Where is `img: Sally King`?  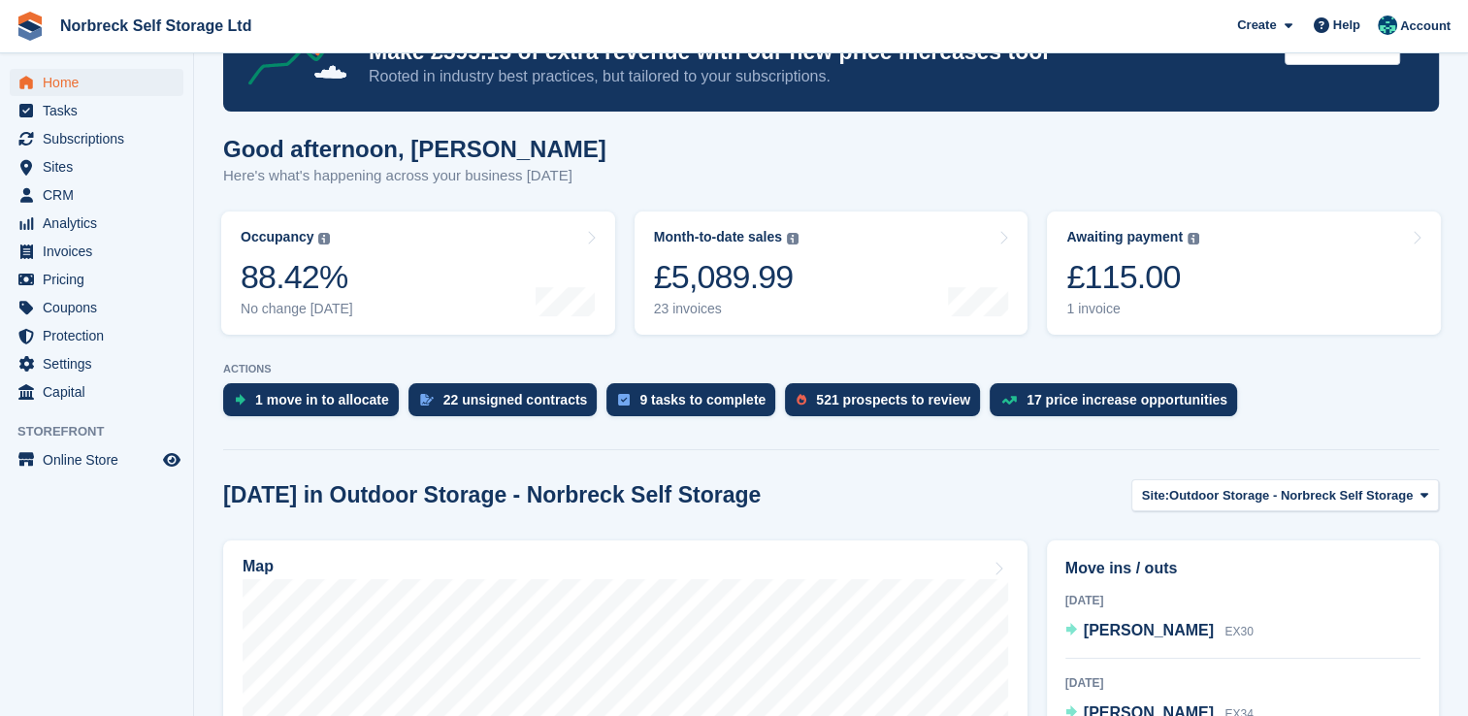 img: Sally King is located at coordinates (1388, 25).